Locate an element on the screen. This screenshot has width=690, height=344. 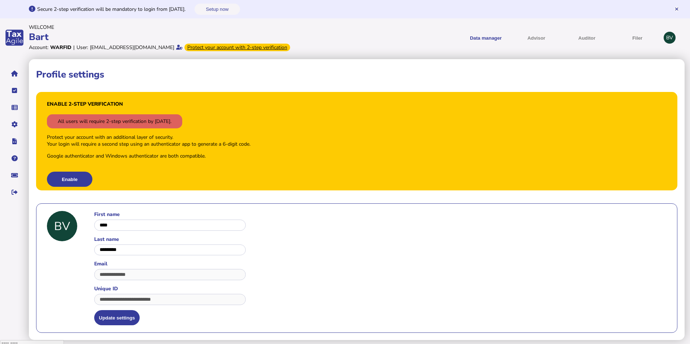
button: Setup now is located at coordinates (217, 9).